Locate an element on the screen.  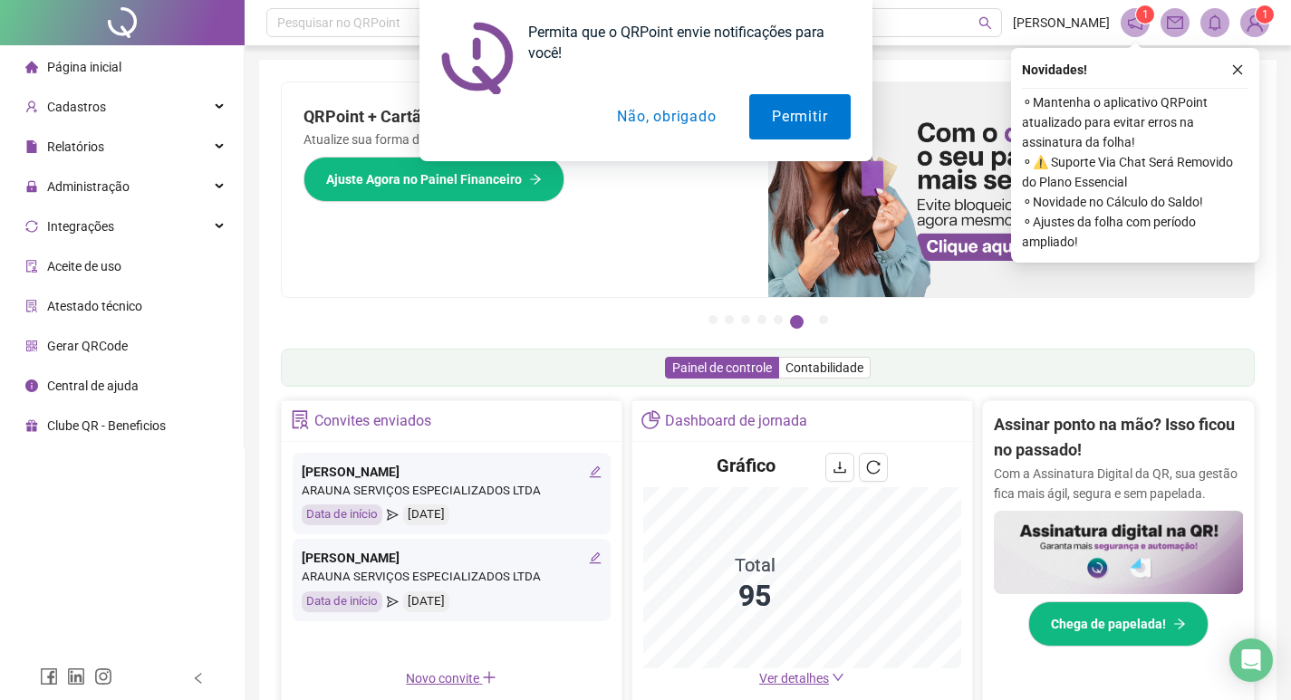
span: download is located at coordinates (840, 467).